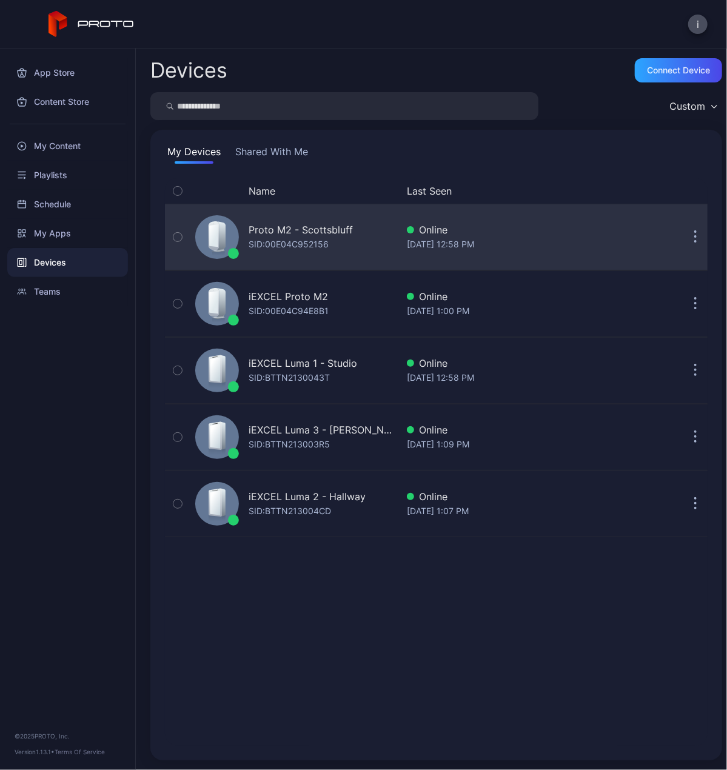  What do you see at coordinates (301, 230) in the screenshot?
I see `div: Proto M2 - Scottsbluff` at bounding box center [301, 230].